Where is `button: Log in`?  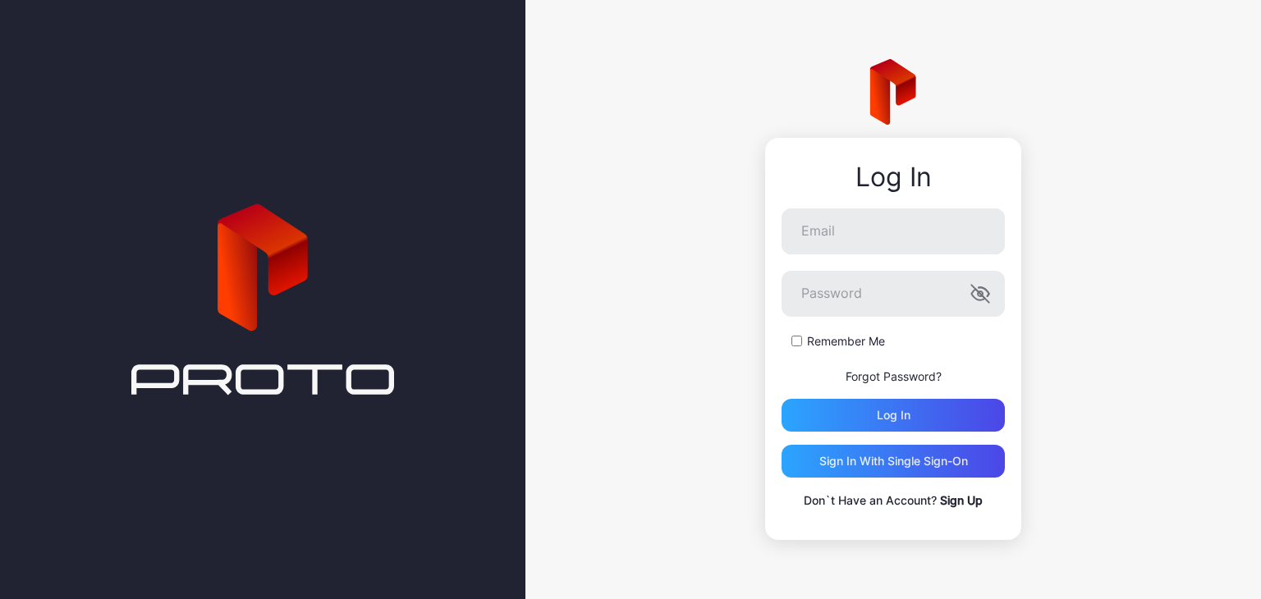 button: Log in is located at coordinates (893, 415).